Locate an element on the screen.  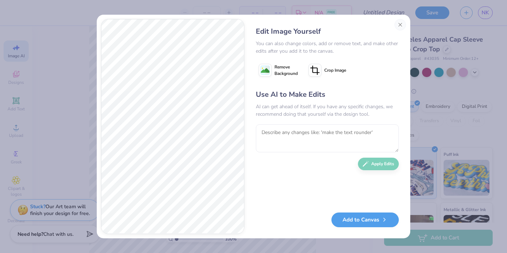
span: Crop Image is located at coordinates (335, 70).